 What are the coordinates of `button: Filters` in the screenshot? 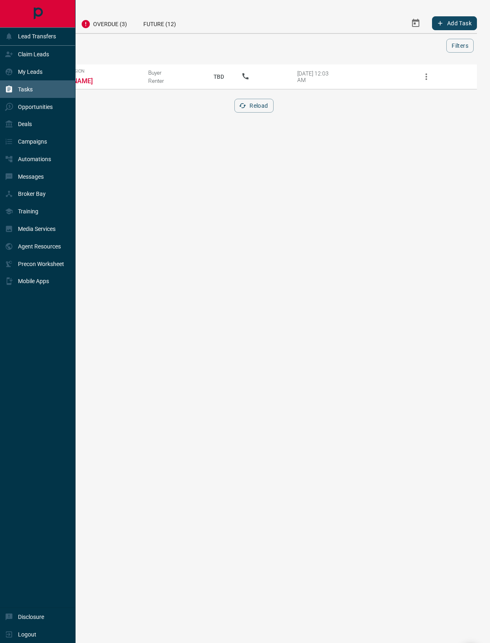 It's located at (459, 46).